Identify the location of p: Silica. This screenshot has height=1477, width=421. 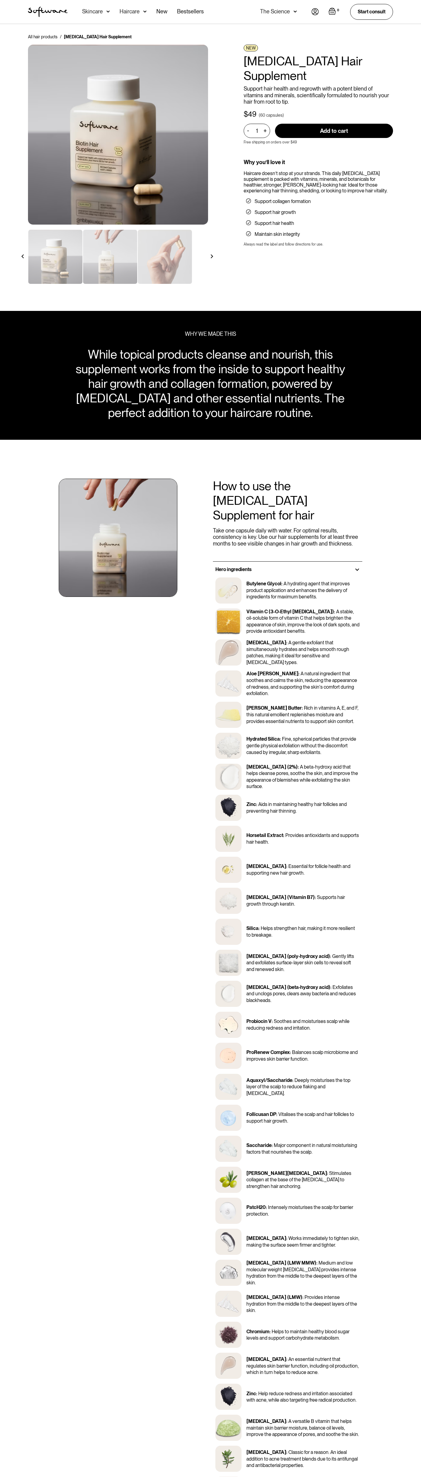
(252, 928).